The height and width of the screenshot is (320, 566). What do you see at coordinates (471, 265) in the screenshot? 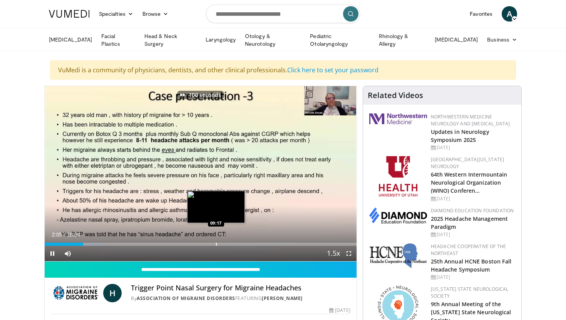
I see `a: 25th Annual HCNE Boston Fall Headache Symposium` at bounding box center [471, 265].